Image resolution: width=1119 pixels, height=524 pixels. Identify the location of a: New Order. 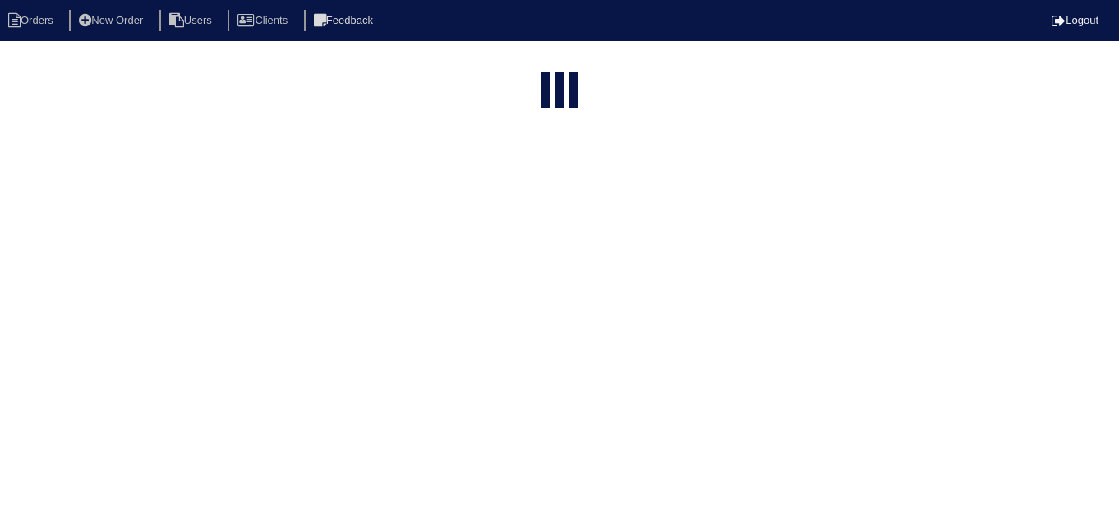
(113, 20).